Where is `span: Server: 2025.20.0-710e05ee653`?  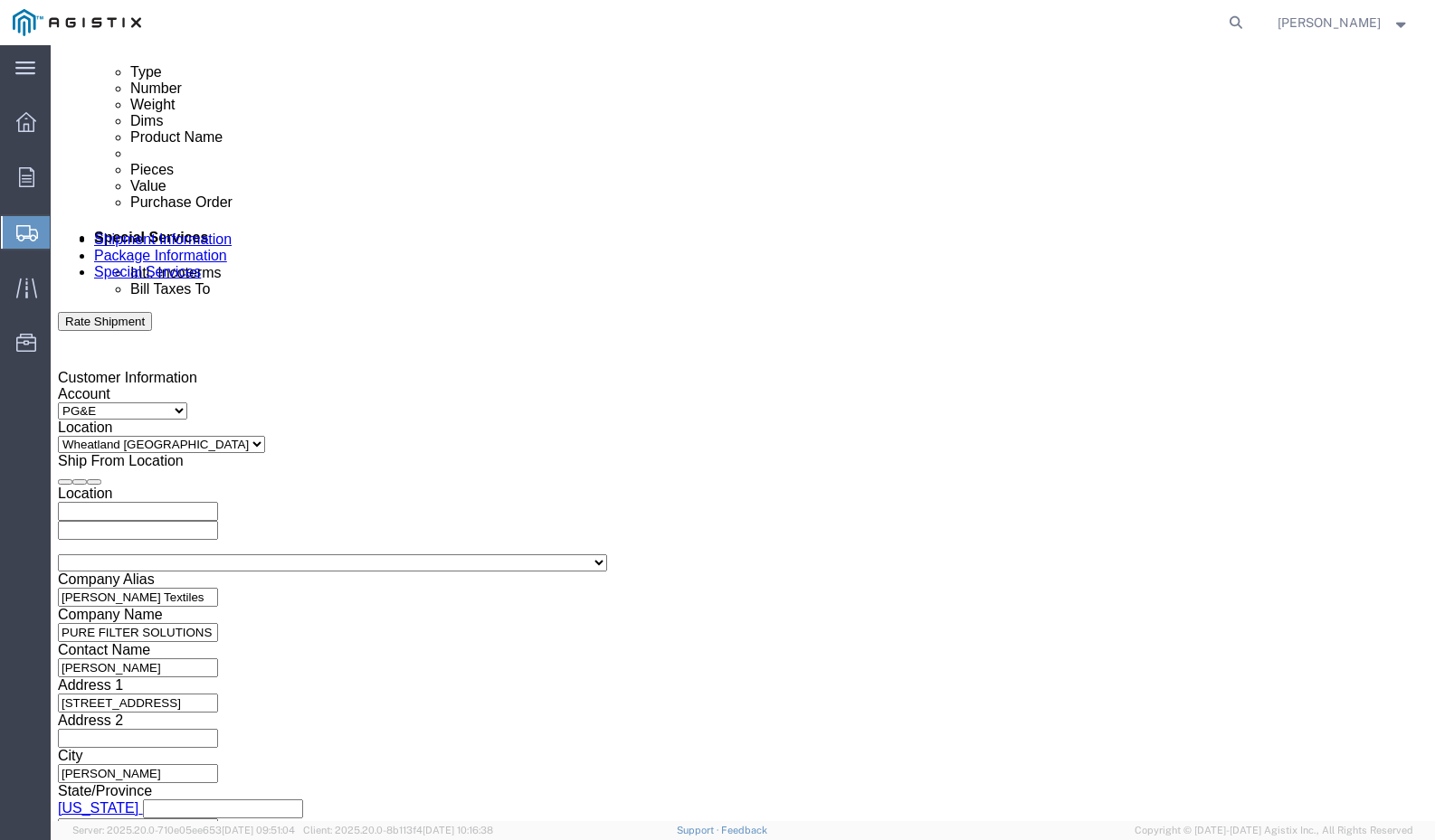 span: Server: 2025.20.0-710e05ee653 is located at coordinates (184, 831).